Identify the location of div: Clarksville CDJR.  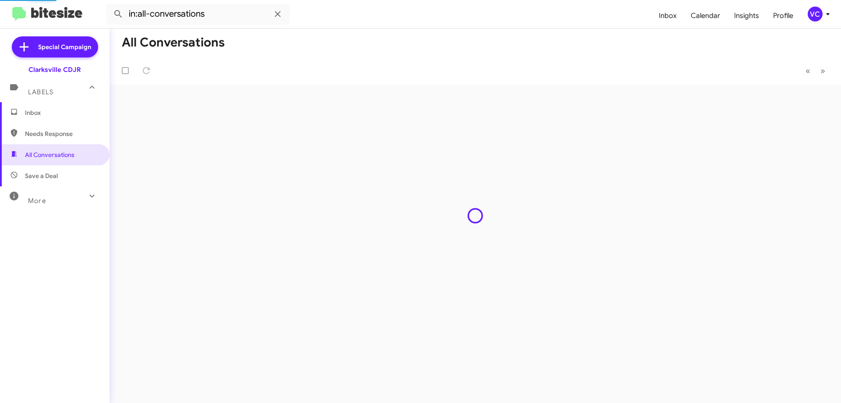
(55, 70).